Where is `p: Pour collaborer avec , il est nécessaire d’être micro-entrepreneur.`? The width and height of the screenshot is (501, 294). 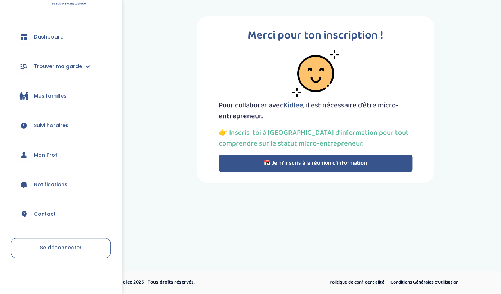
p: Pour collaborer avec , il est nécessaire d’être micro-entrepreneur. is located at coordinates (316, 111).